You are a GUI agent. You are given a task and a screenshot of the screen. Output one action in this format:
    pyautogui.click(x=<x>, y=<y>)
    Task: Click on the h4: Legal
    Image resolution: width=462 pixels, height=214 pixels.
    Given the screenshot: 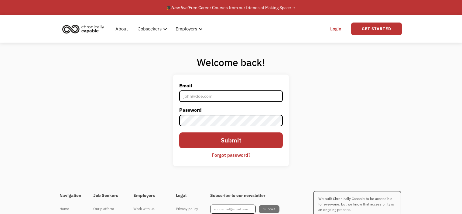 What is the action you would take?
    pyautogui.click(x=187, y=195)
    